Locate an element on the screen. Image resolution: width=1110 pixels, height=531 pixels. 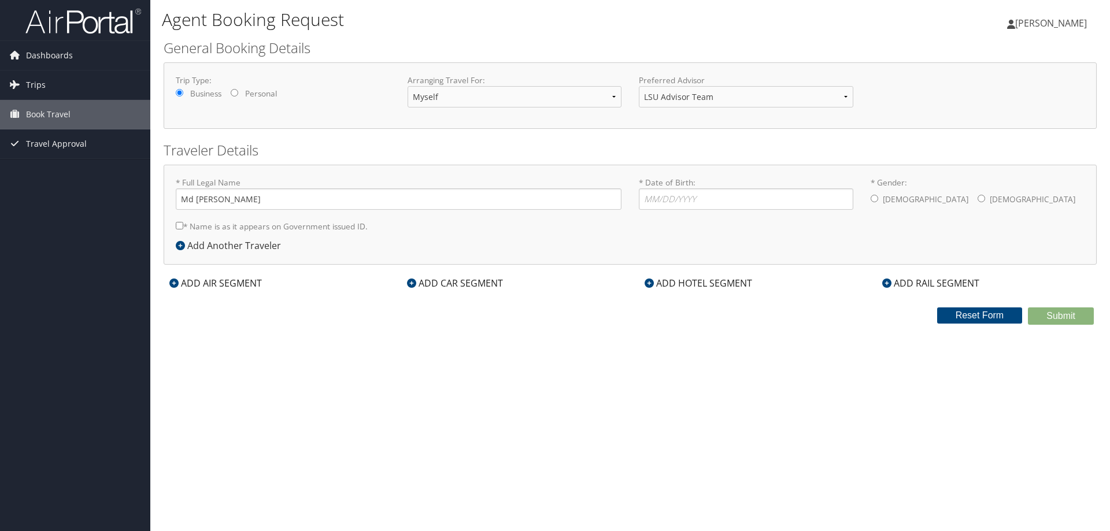
span: Travel Approval is located at coordinates (56, 144).